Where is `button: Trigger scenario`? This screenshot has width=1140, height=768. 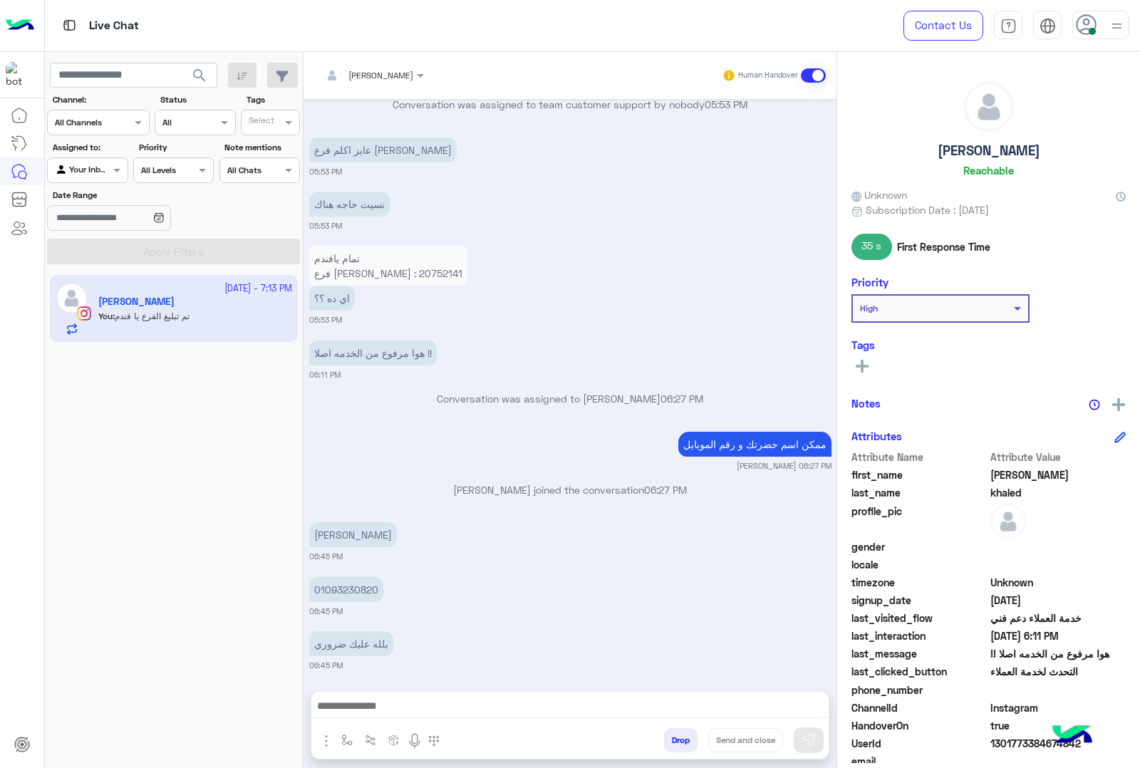
button: Trigger scenario is located at coordinates (370, 739).